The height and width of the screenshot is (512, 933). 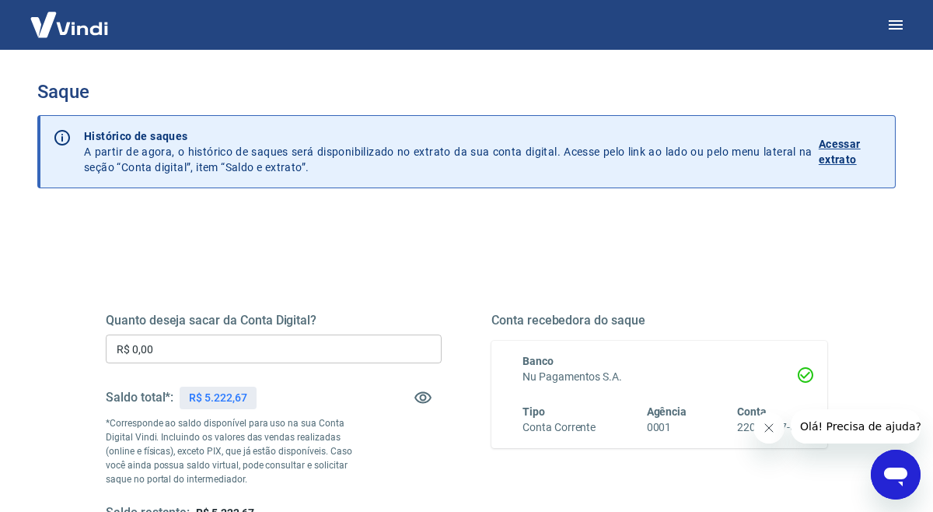 What do you see at coordinates (467, 92) in the screenshot?
I see `h3: Saque` at bounding box center [467, 92].